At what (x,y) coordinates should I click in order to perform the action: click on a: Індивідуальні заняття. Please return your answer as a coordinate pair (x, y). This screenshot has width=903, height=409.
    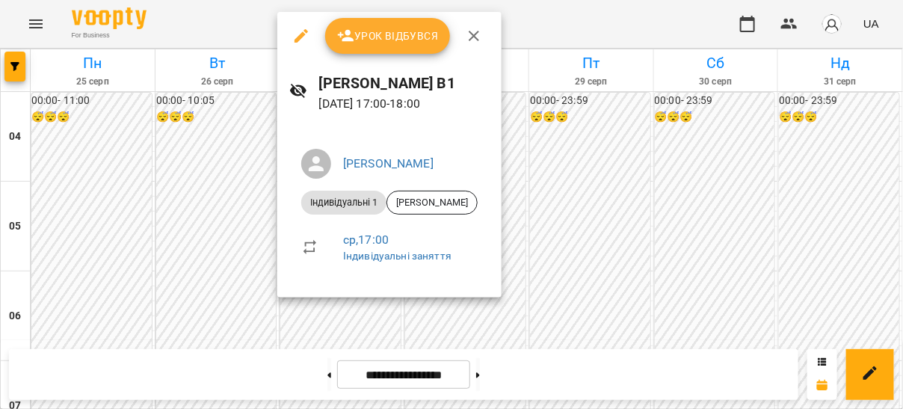
    Looking at the image, I should click on (397, 256).